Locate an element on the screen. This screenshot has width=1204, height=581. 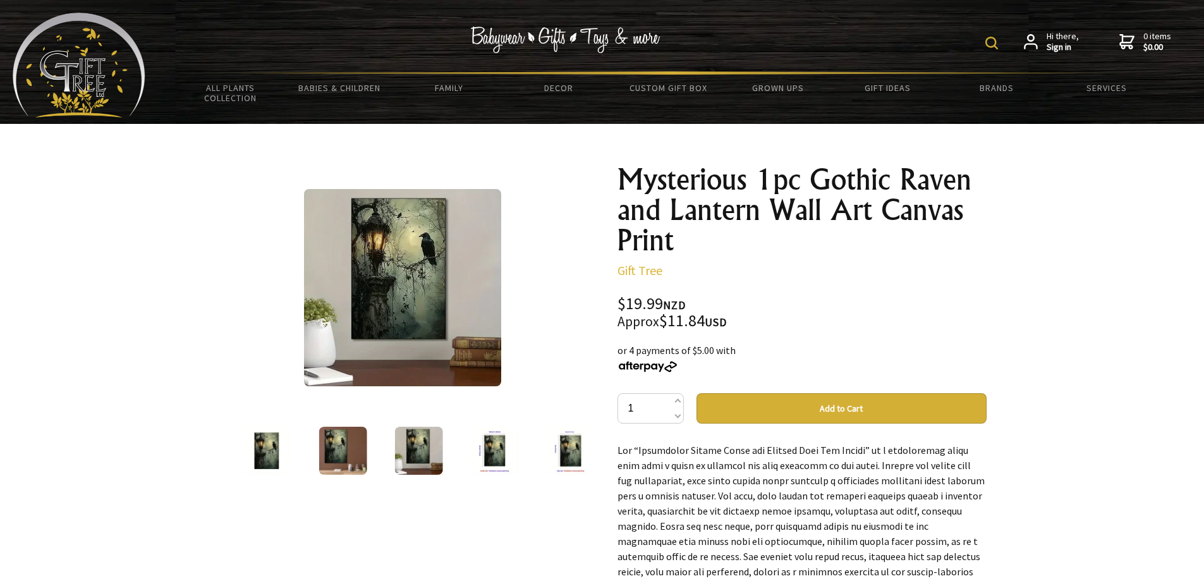
span: USD is located at coordinates (715, 322).